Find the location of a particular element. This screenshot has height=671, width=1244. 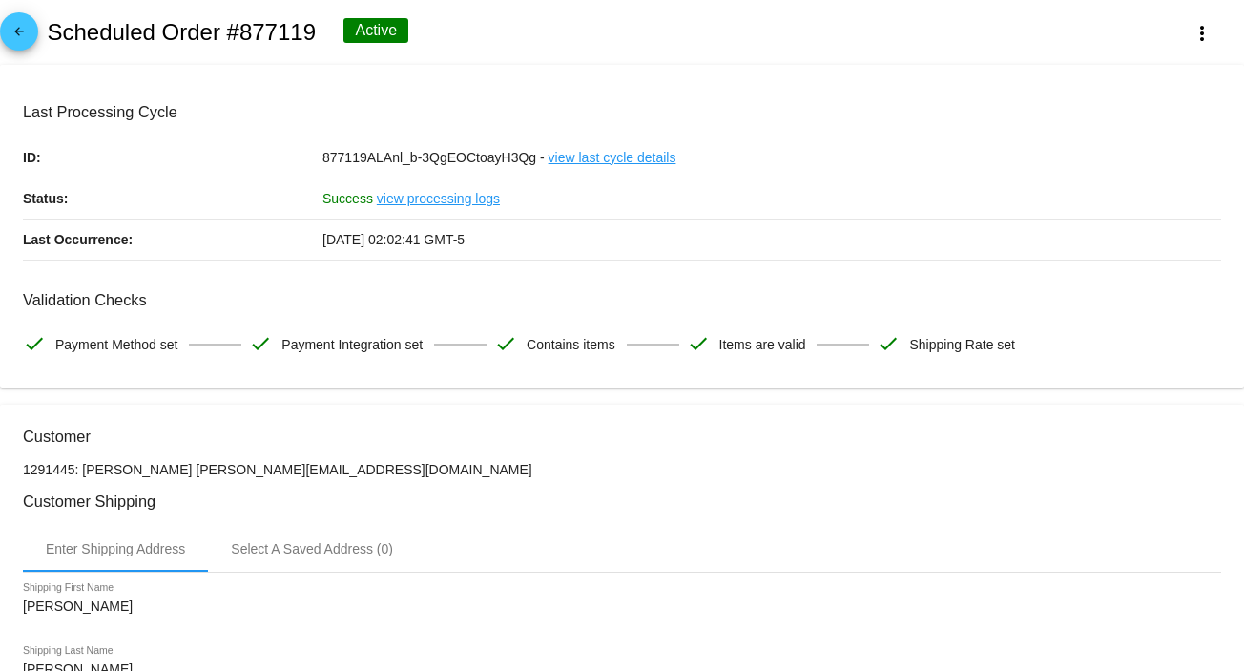

div: Select A Saved Address (0) is located at coordinates (312, 549).